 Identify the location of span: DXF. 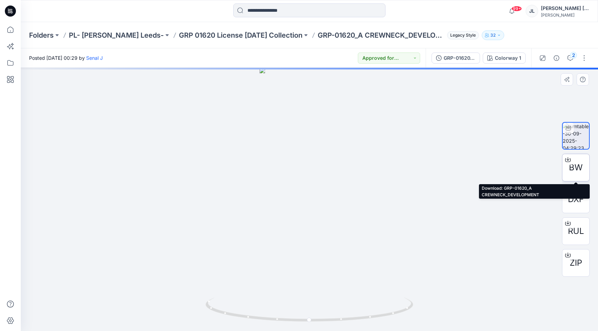
(576, 200).